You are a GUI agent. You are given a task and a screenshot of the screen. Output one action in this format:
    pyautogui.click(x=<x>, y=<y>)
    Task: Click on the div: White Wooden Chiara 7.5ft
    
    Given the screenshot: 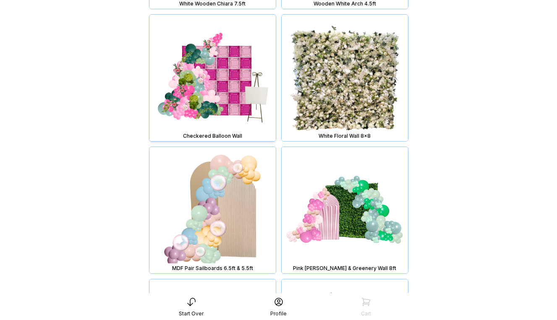 What is the action you would take?
    pyautogui.click(x=212, y=4)
    